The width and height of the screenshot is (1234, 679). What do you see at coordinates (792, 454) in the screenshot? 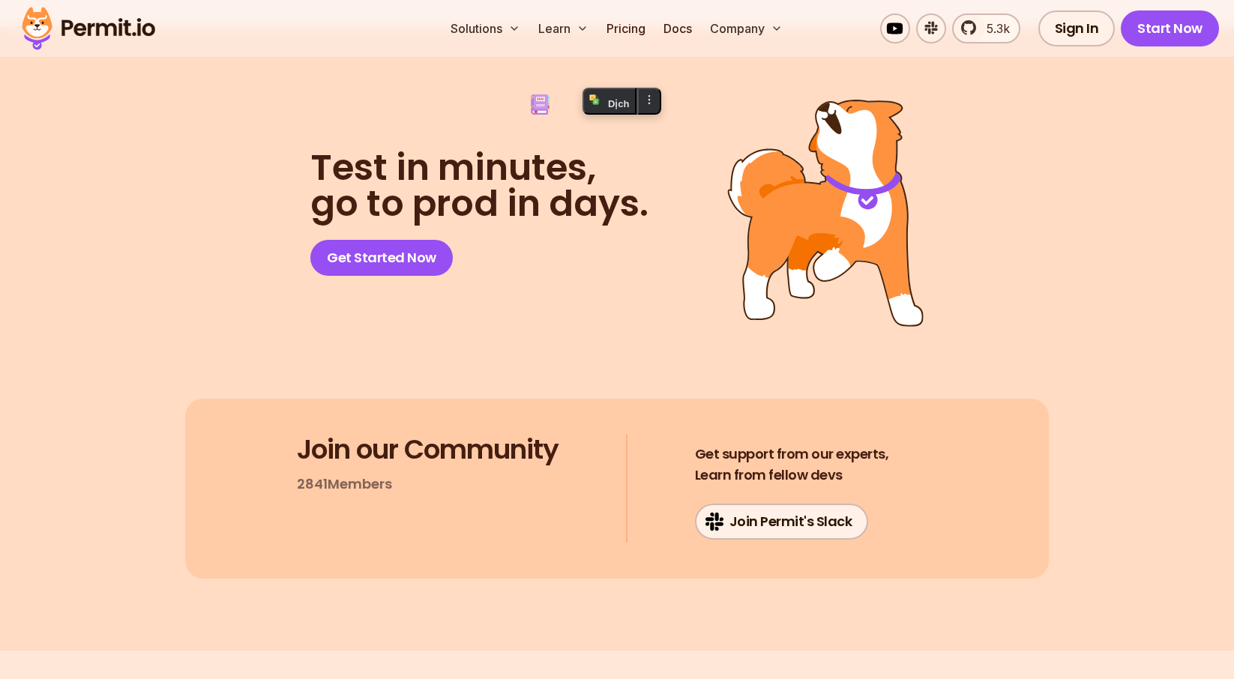
I see `span: Get support from our experts,` at bounding box center [792, 454].